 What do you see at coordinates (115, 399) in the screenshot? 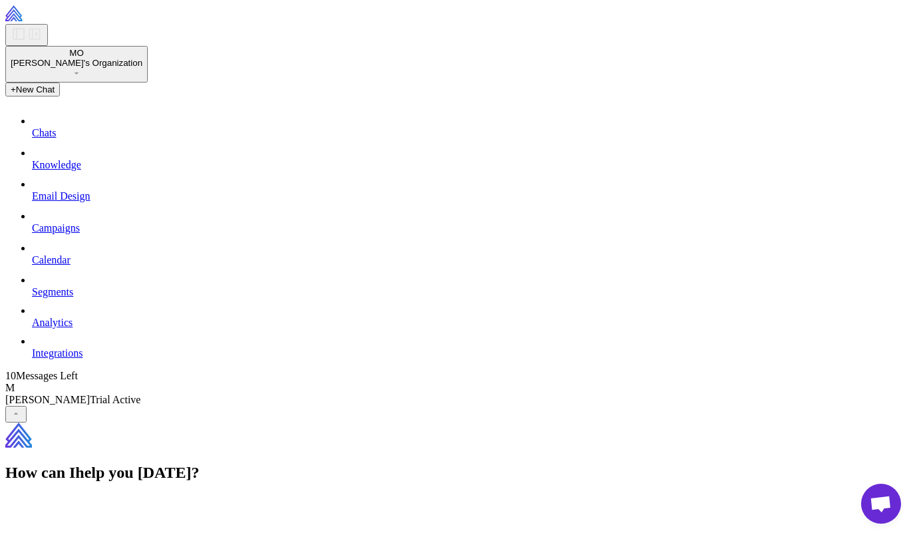
I see `span: Trial Active` at bounding box center [115, 399].